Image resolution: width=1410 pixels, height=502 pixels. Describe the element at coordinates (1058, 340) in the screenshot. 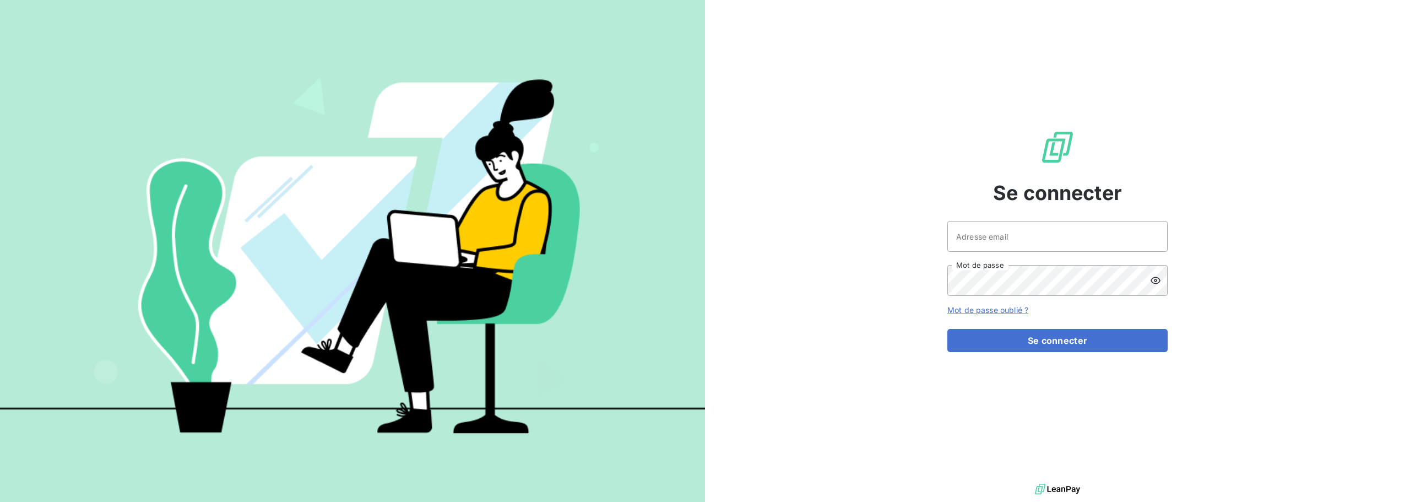

I see `button: Se connecter` at that location.